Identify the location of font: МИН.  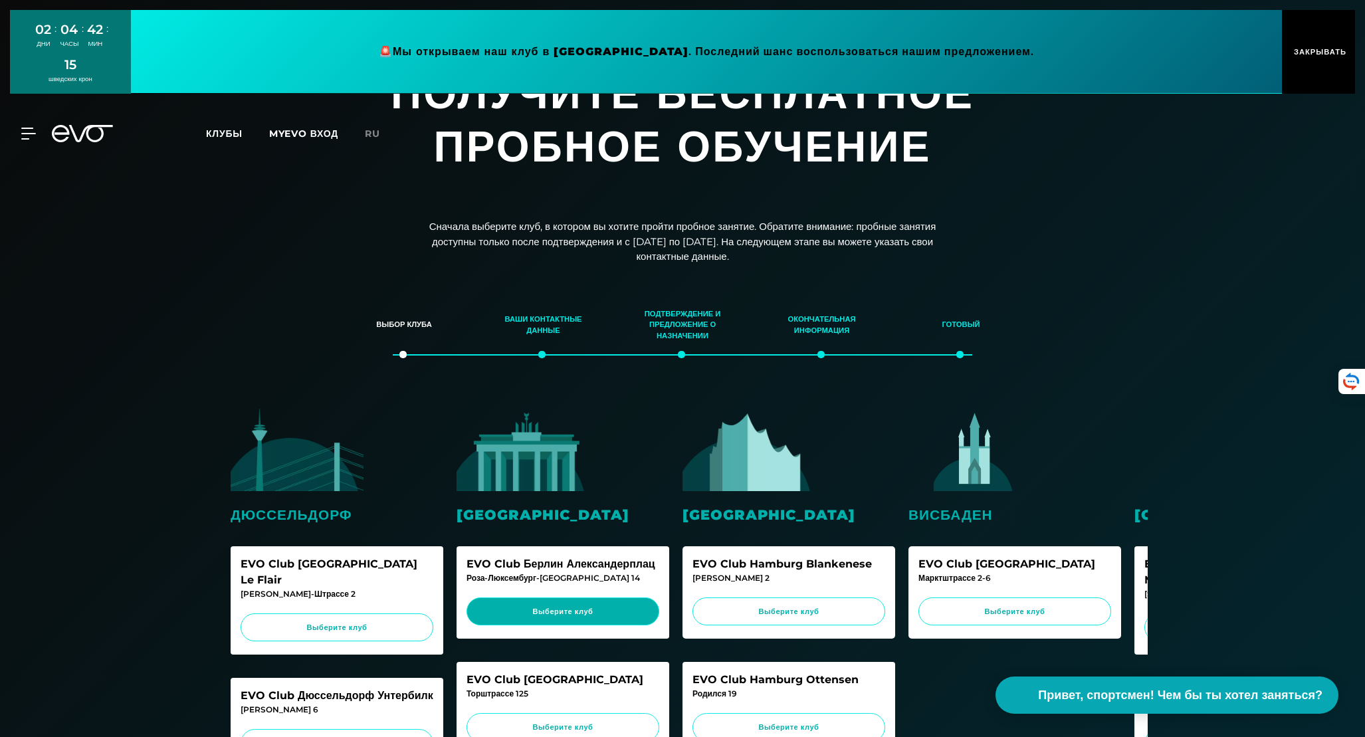
(95, 43).